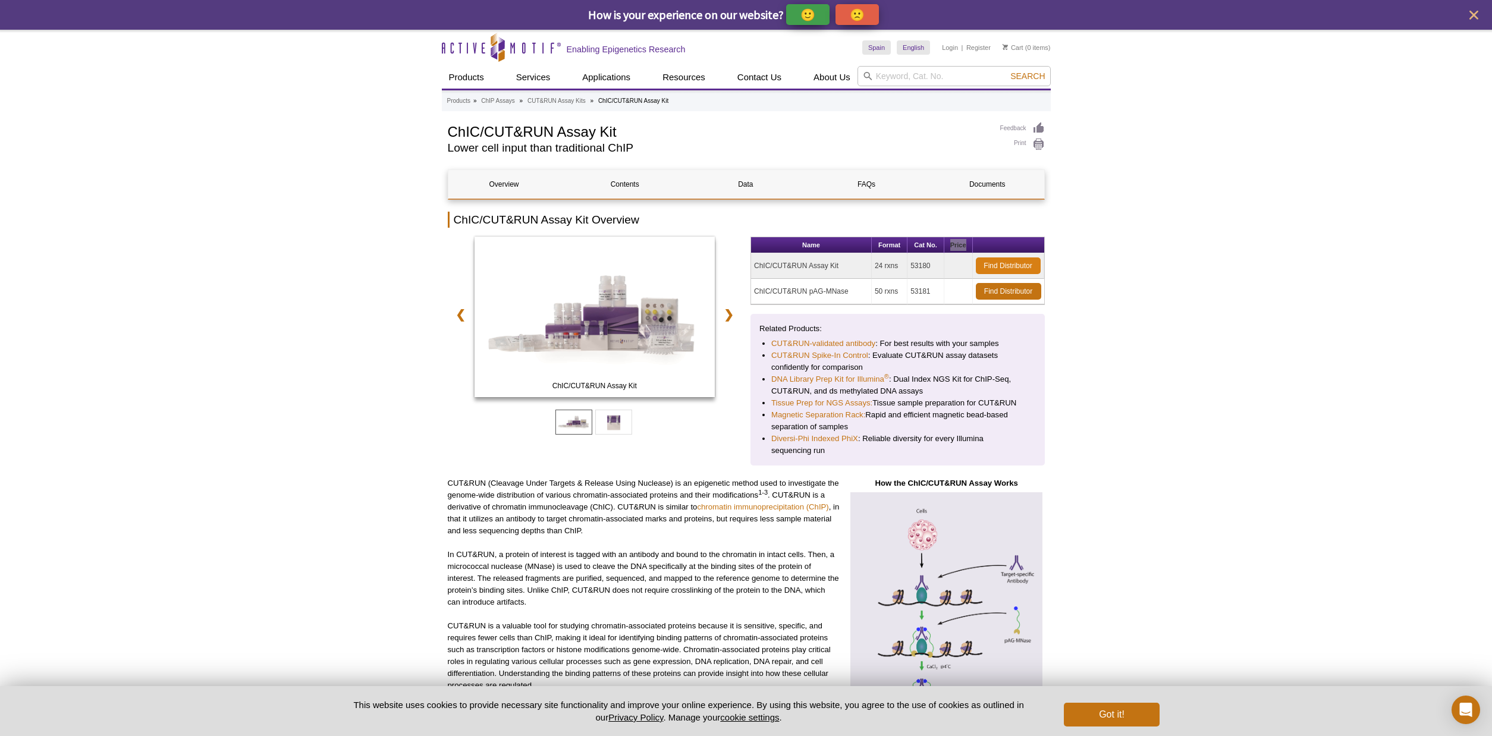 This screenshot has width=1492, height=736. I want to click on li: ChIC/CUT&RUN Assay Kit, so click(633, 100).